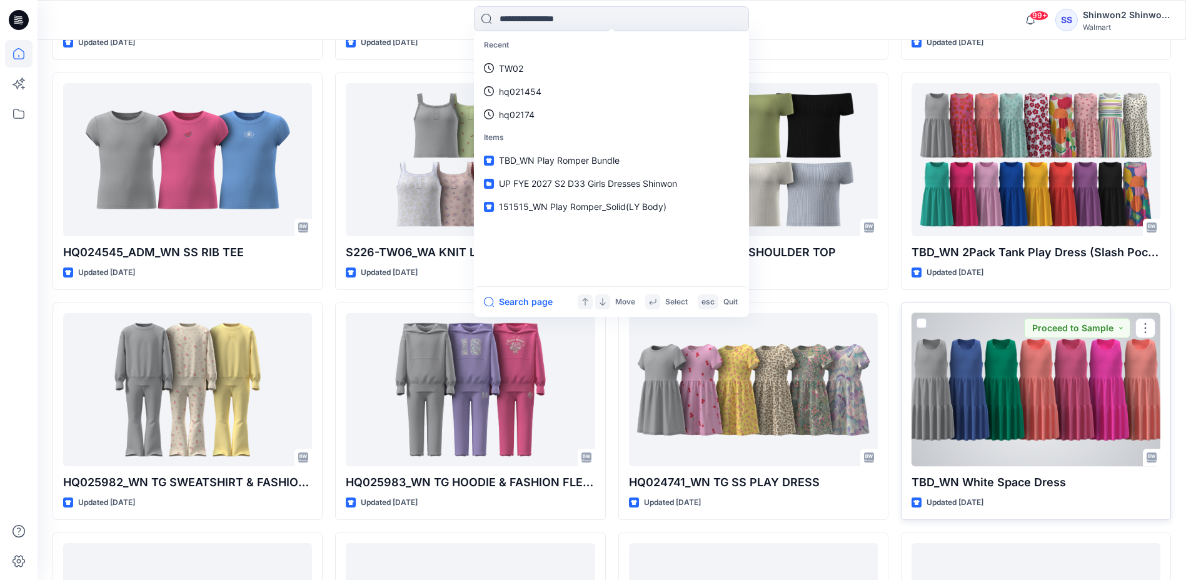  Describe the element at coordinates (187, 252) in the screenshot. I see `p: HQ024545_ADM_WN SS RIB TEE` at that location.